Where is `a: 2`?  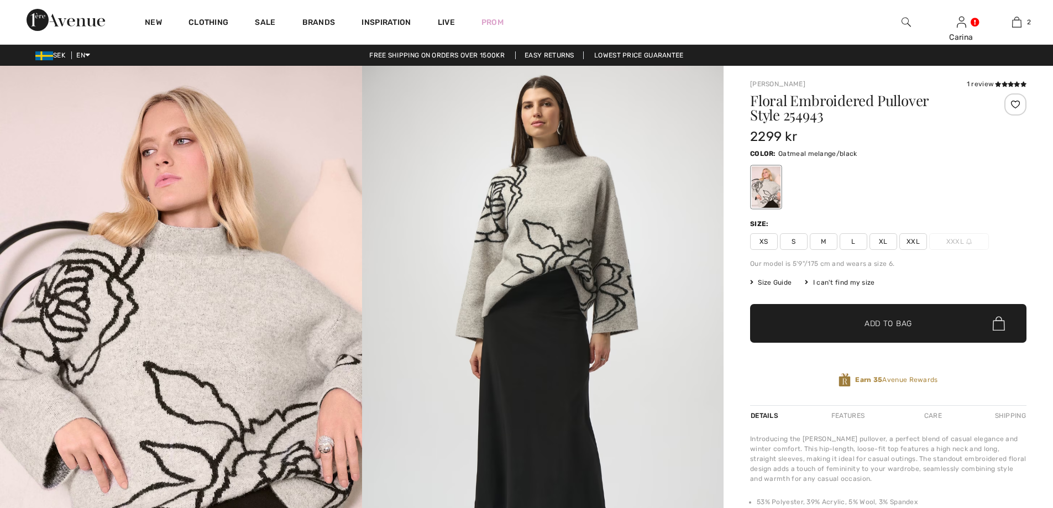
a: 2 is located at coordinates (1017, 22).